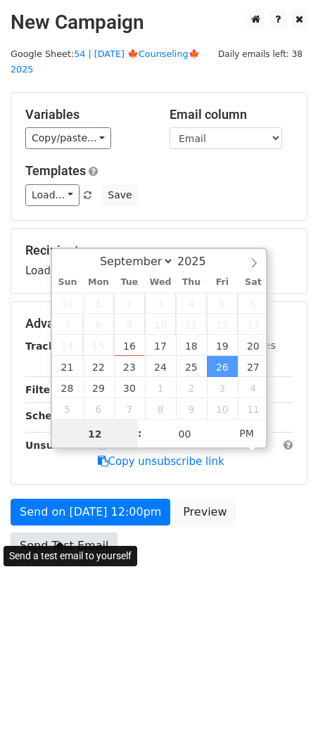 This screenshot has width=318, height=733. What do you see at coordinates (253, 366) in the screenshot?
I see `span: September 27, 2025` at bounding box center [253, 366].